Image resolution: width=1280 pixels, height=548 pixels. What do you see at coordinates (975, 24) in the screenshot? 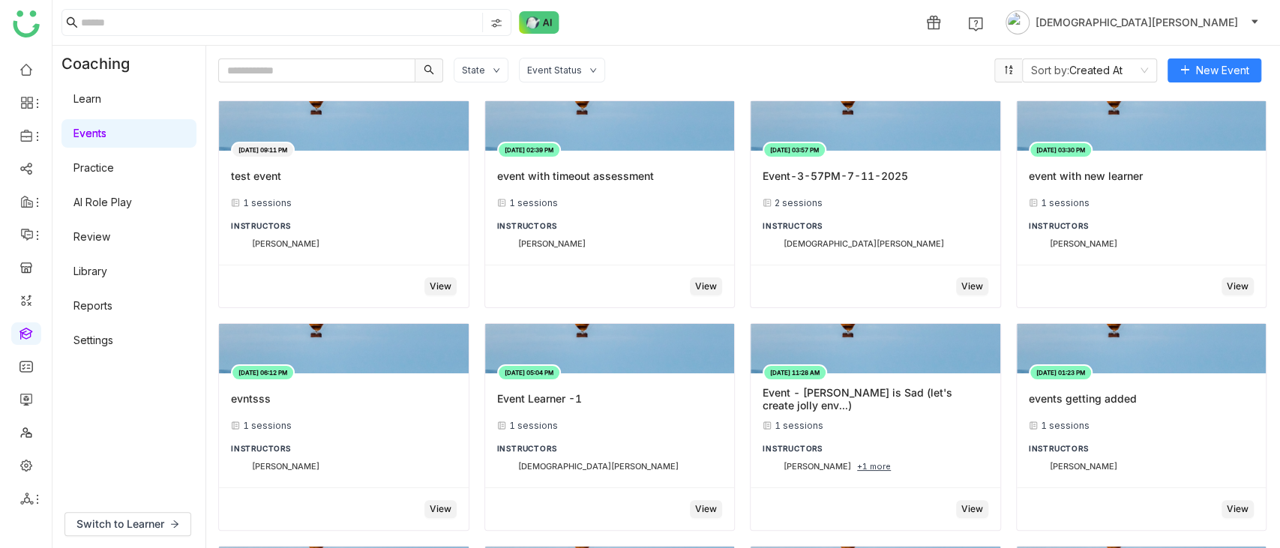
I see `img: help.svg` at bounding box center [975, 24].